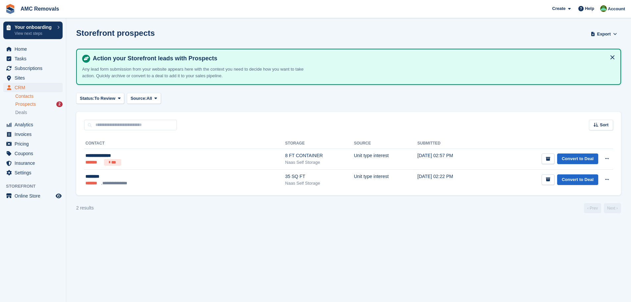 This screenshot has width=631, height=302. What do you see at coordinates (33, 30) in the screenshot?
I see `a: Your onboarding View next steps` at bounding box center [33, 30].